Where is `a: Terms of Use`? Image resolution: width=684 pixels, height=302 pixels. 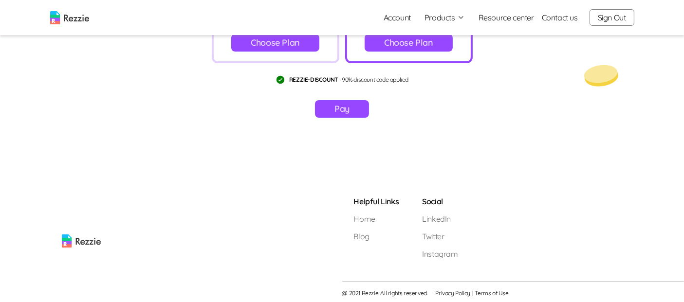 a: Terms of Use is located at coordinates (492, 293).